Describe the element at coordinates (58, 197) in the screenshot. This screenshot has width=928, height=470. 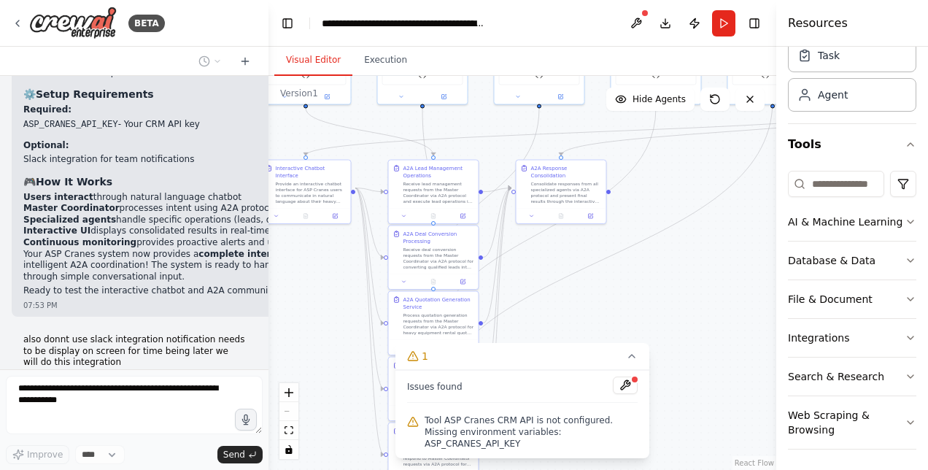
I see `strong: Users interact` at that location.